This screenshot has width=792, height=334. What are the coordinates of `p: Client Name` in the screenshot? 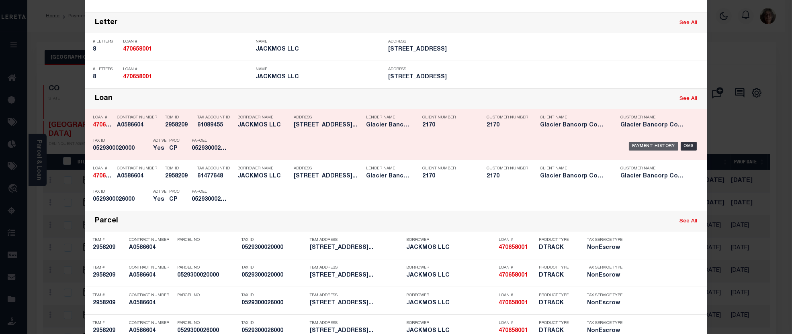 It's located at (574, 118).